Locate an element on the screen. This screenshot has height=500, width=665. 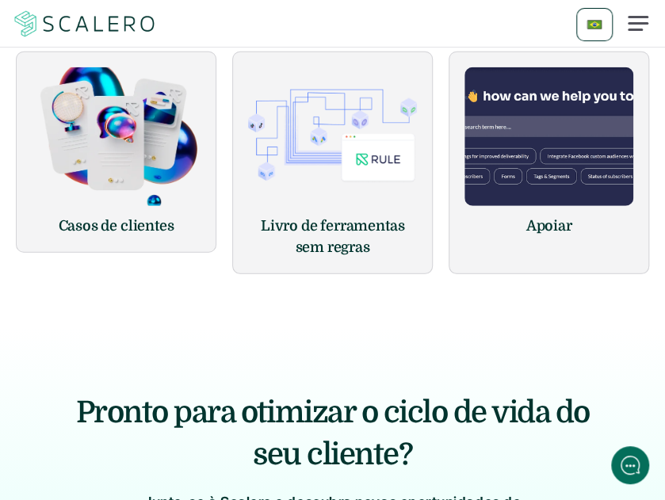
a: Scalero company logotype is located at coordinates (85, 24).